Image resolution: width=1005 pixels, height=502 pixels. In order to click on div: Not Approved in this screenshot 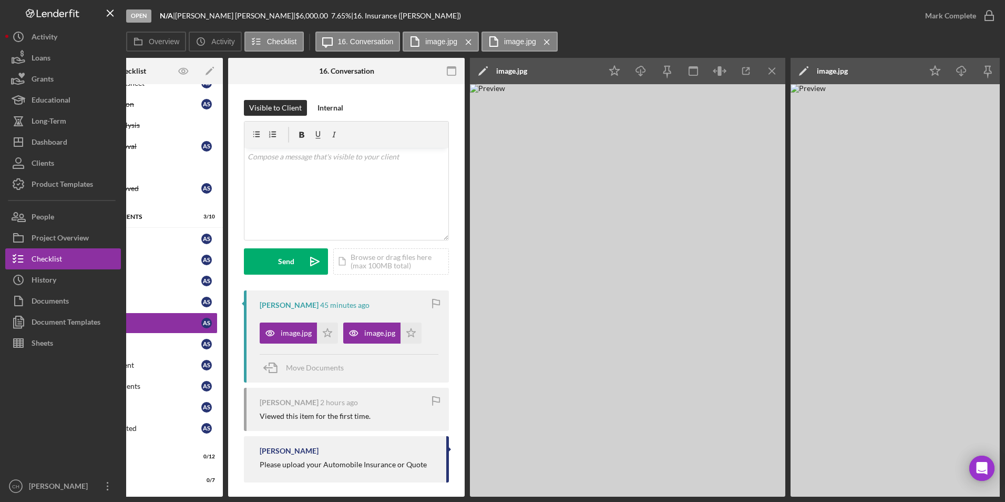, I will do `click(141, 167)`.